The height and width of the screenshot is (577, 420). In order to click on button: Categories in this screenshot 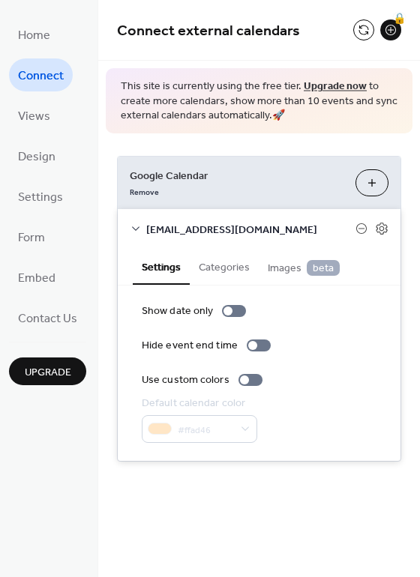, I will do `click(224, 266)`.